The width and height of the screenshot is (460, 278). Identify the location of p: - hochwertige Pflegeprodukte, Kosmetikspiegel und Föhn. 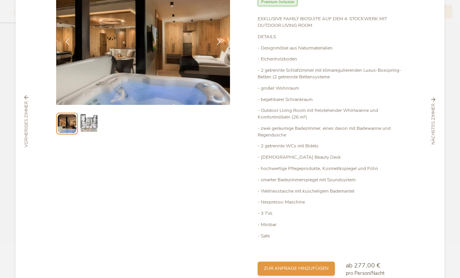
(330, 168).